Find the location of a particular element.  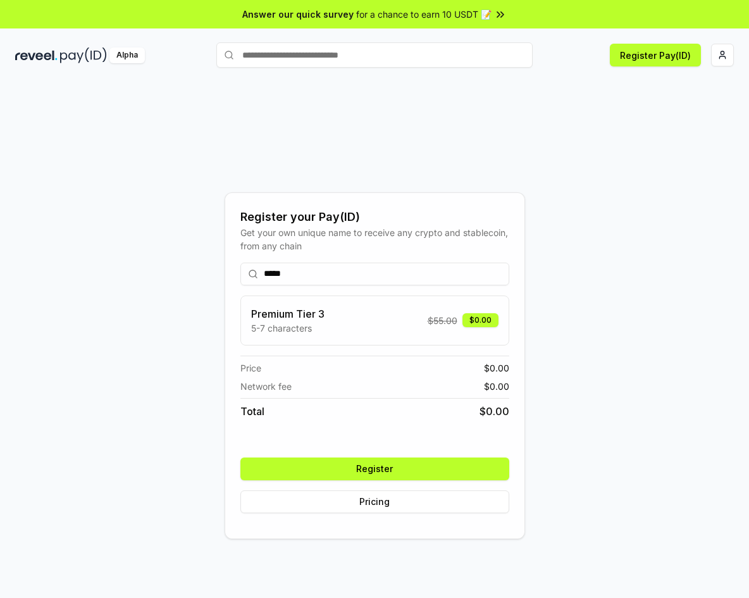

span: Answer our quick survey is located at coordinates (298, 14).